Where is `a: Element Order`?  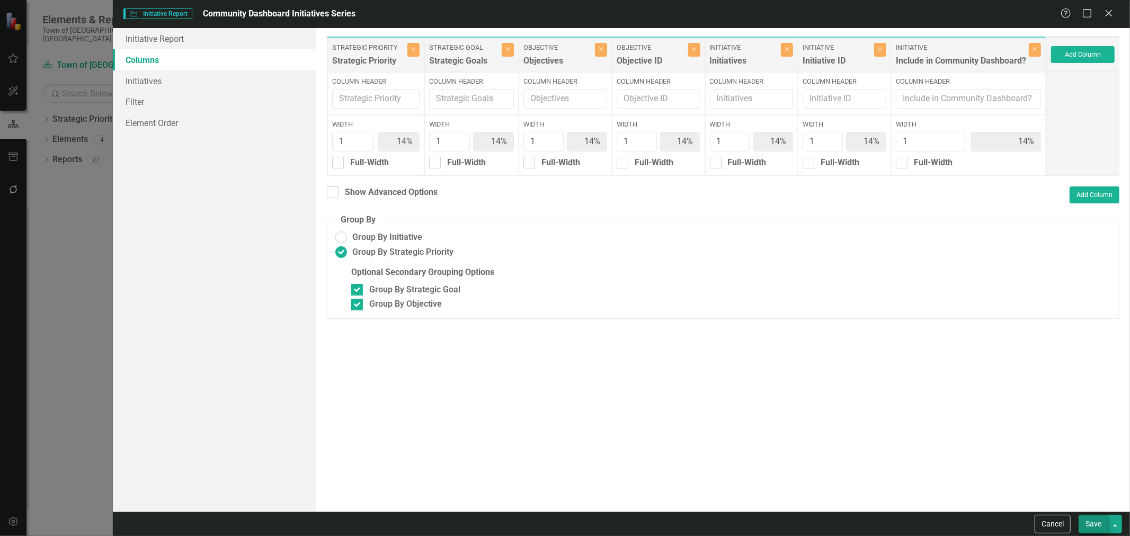 a: Element Order is located at coordinates (215, 123).